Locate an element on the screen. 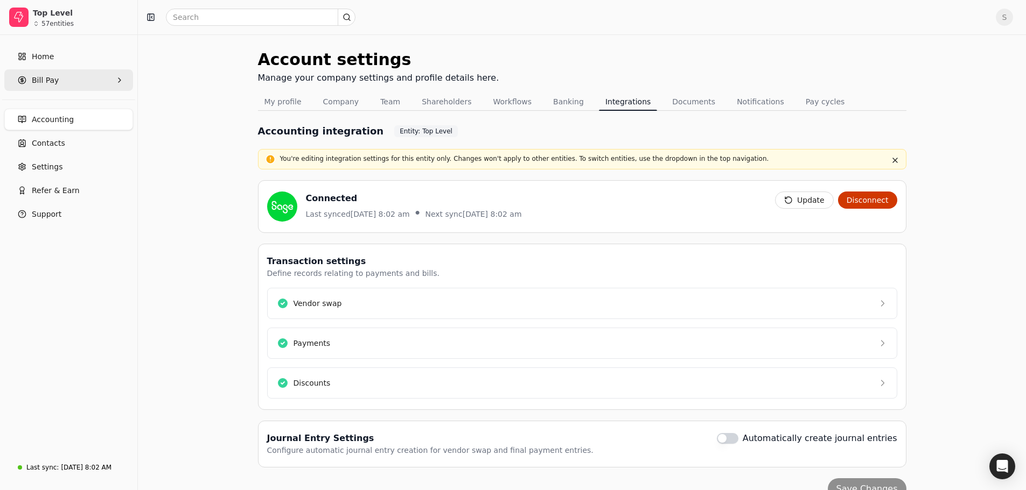 This screenshot has width=1026, height=490. button: Support is located at coordinates (68, 214).